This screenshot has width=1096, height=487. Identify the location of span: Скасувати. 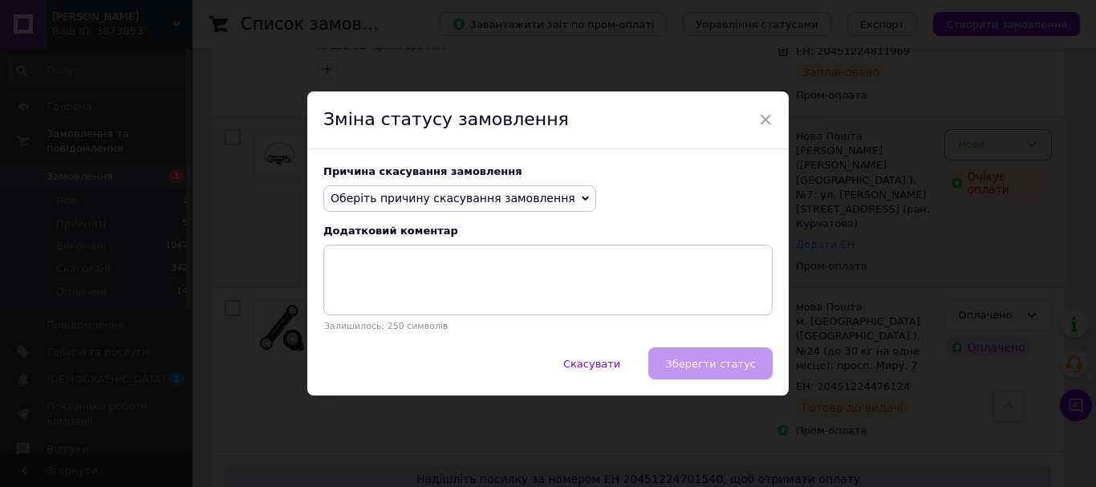
(591, 363).